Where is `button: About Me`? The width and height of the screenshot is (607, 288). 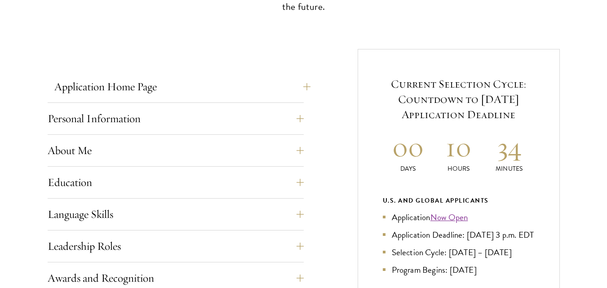
button: About Me is located at coordinates (176, 151).